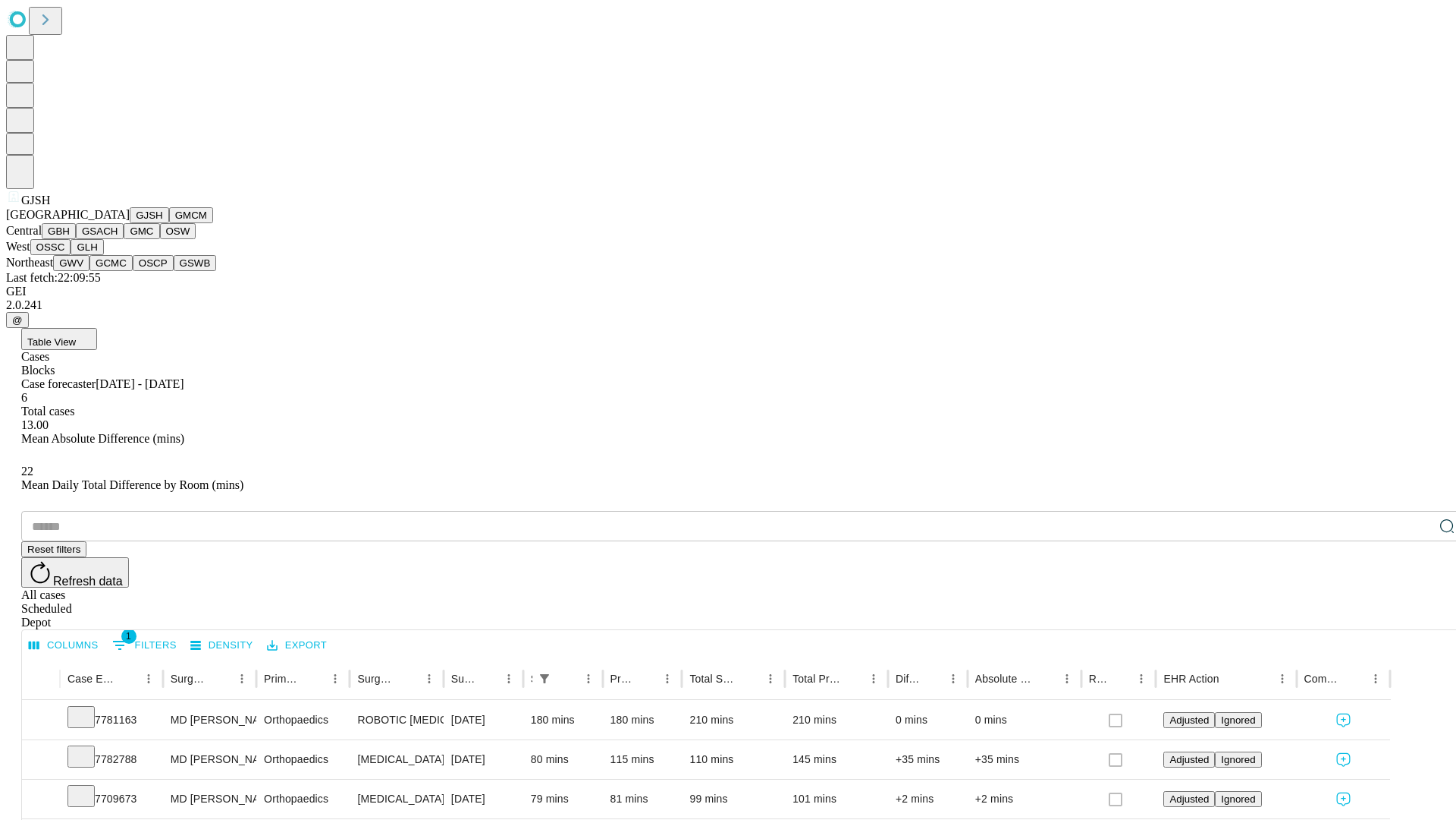  Describe the element at coordinates (87, 246) in the screenshot. I see `button: GLH` at that location.